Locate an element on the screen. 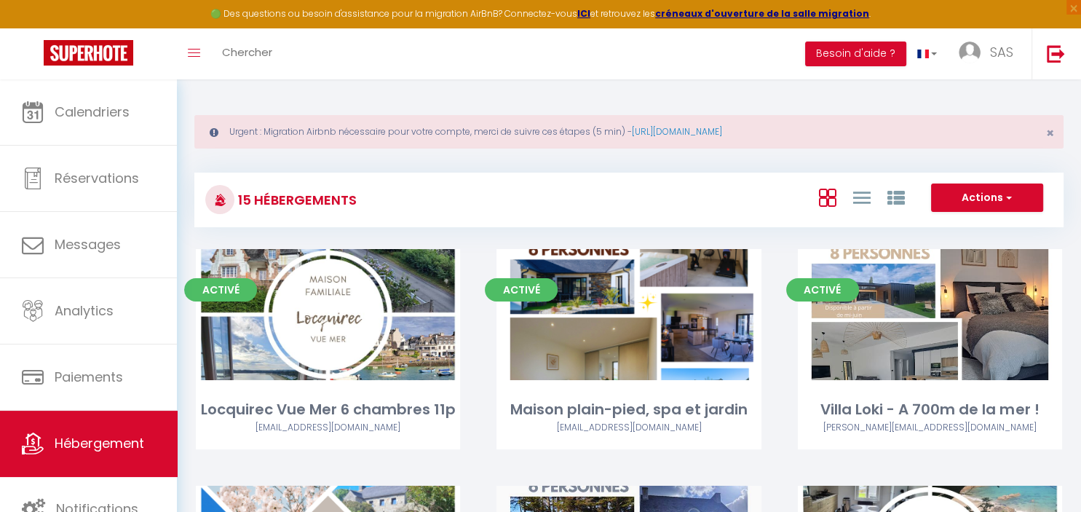  span: Messages is located at coordinates (87, 244).